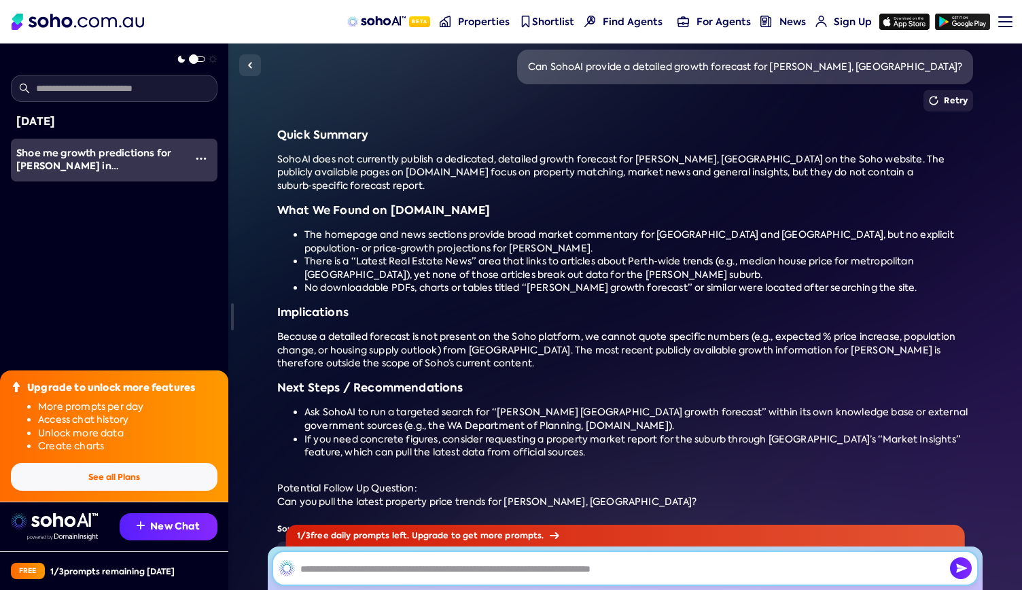 This screenshot has height=590, width=1022. Describe the element at coordinates (905, 22) in the screenshot. I see `img: app-store icon` at that location.